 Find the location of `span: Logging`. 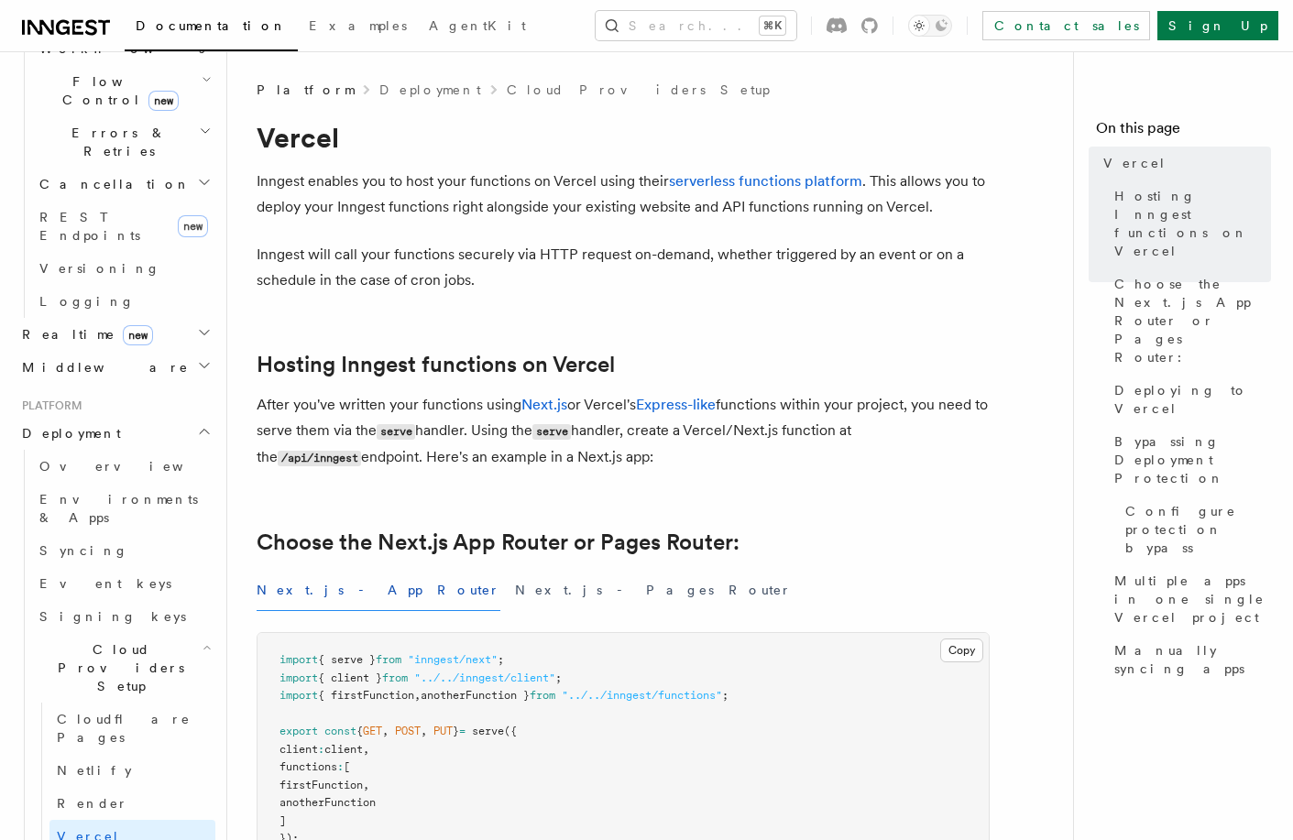

span: Logging is located at coordinates (87, 301).